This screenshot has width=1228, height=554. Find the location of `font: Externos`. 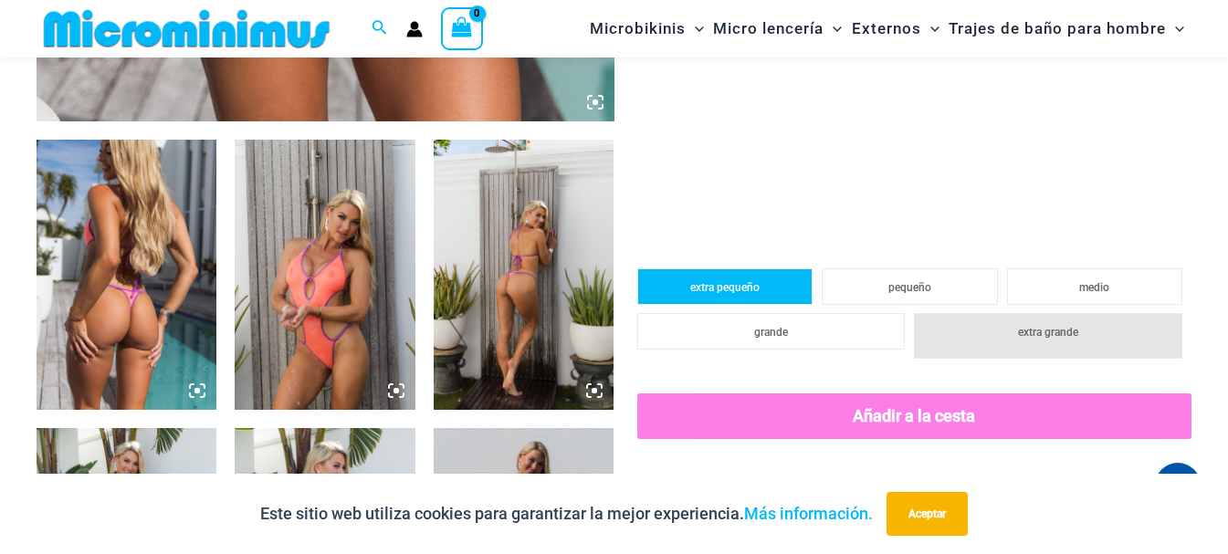

font: Externos is located at coordinates (887, 28).